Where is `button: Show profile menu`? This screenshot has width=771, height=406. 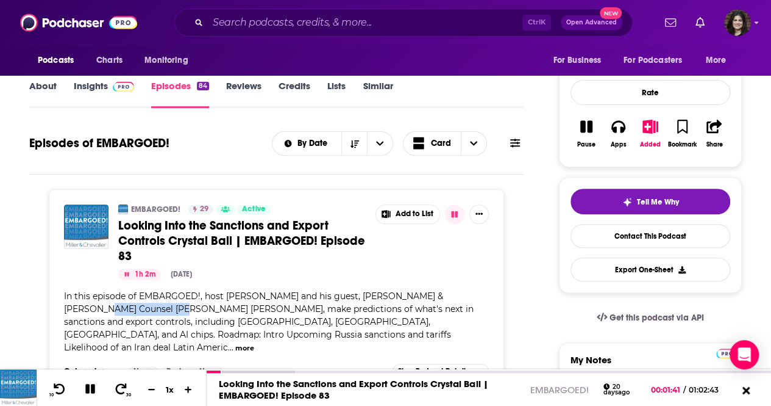
button: Show profile menu is located at coordinates (738, 23).